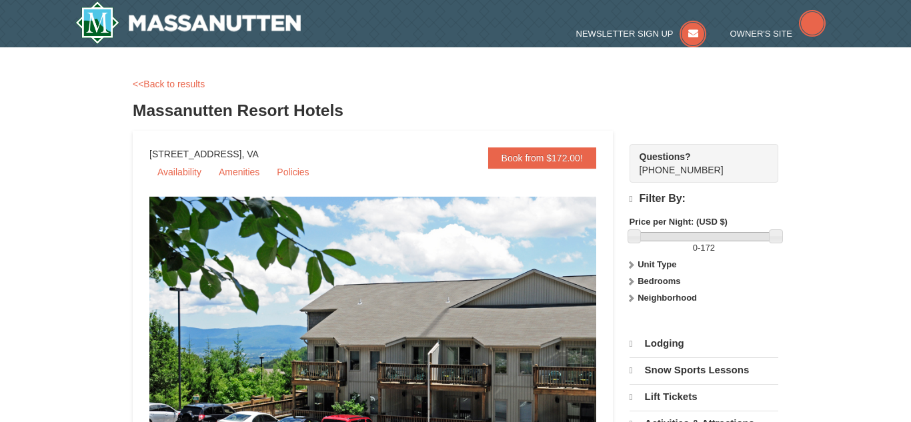 Image resolution: width=911 pixels, height=422 pixels. What do you see at coordinates (695, 247) in the screenshot?
I see `span: 0` at bounding box center [695, 247].